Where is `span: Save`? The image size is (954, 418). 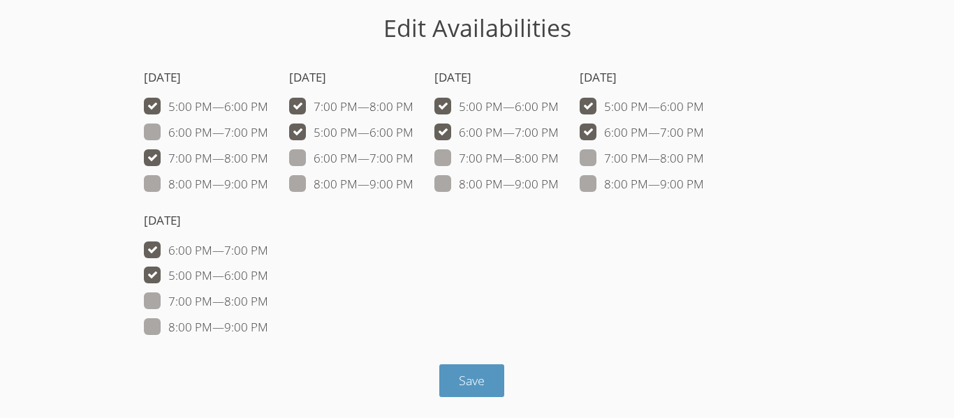
span: Save is located at coordinates (472, 381).